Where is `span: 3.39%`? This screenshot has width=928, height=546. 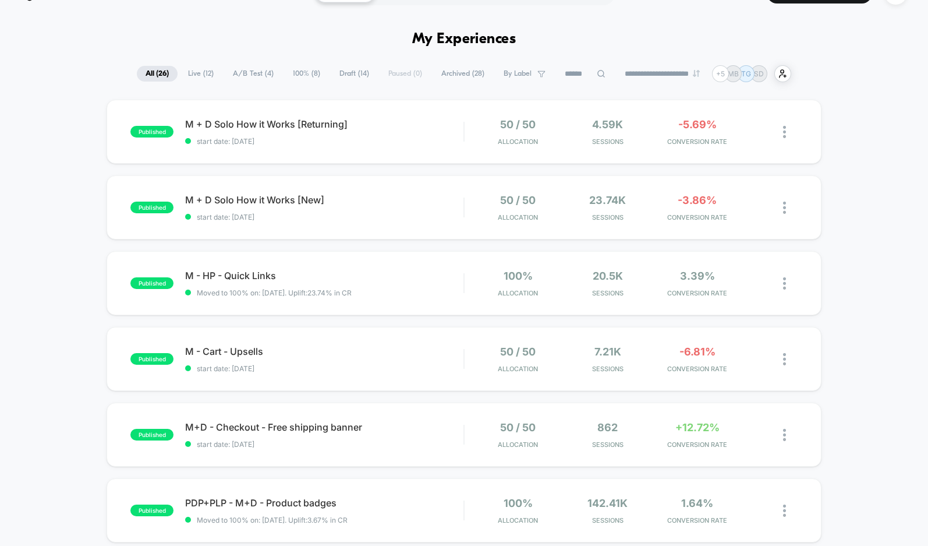 span: 3.39% is located at coordinates (698, 275).